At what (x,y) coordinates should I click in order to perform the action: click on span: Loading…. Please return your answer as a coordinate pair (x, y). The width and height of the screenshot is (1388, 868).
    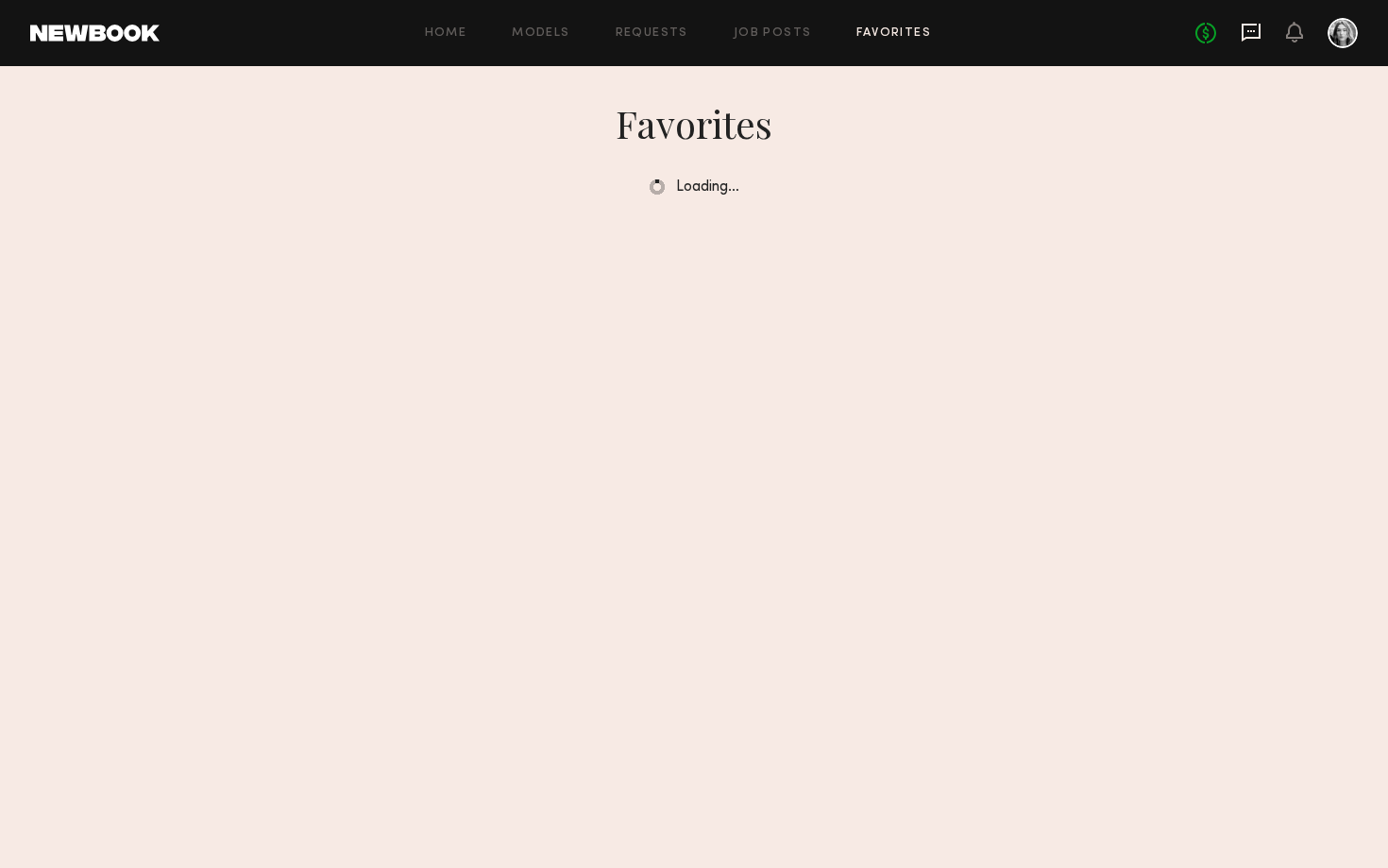
    Looking at the image, I should click on (708, 187).